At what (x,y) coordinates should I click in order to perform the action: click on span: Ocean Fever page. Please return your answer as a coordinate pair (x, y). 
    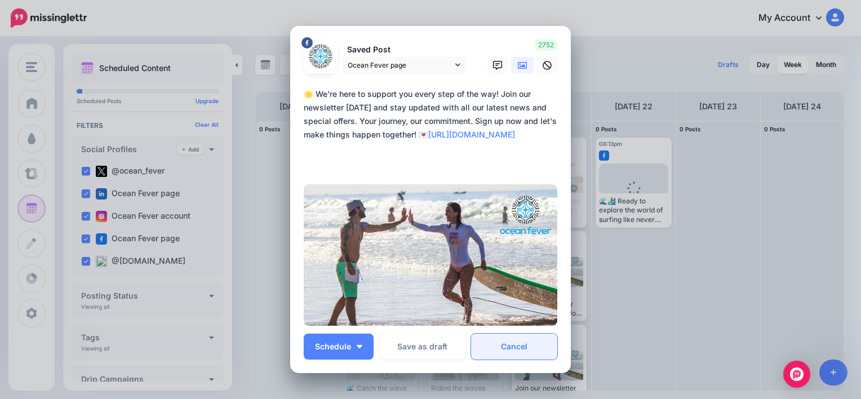
    Looking at the image, I should click on (400, 65).